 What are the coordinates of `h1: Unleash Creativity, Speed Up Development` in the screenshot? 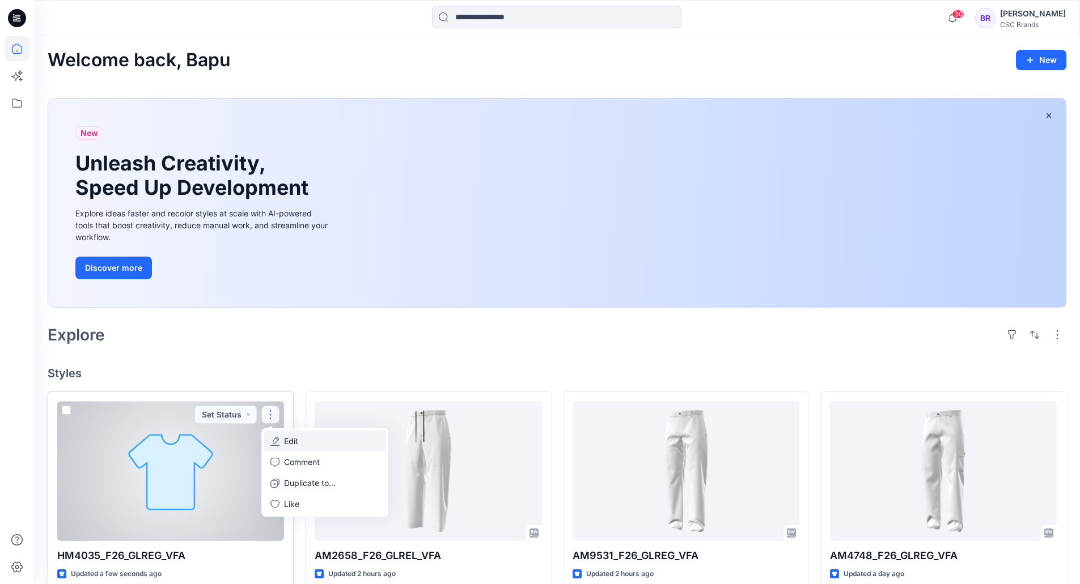 It's located at (194, 176).